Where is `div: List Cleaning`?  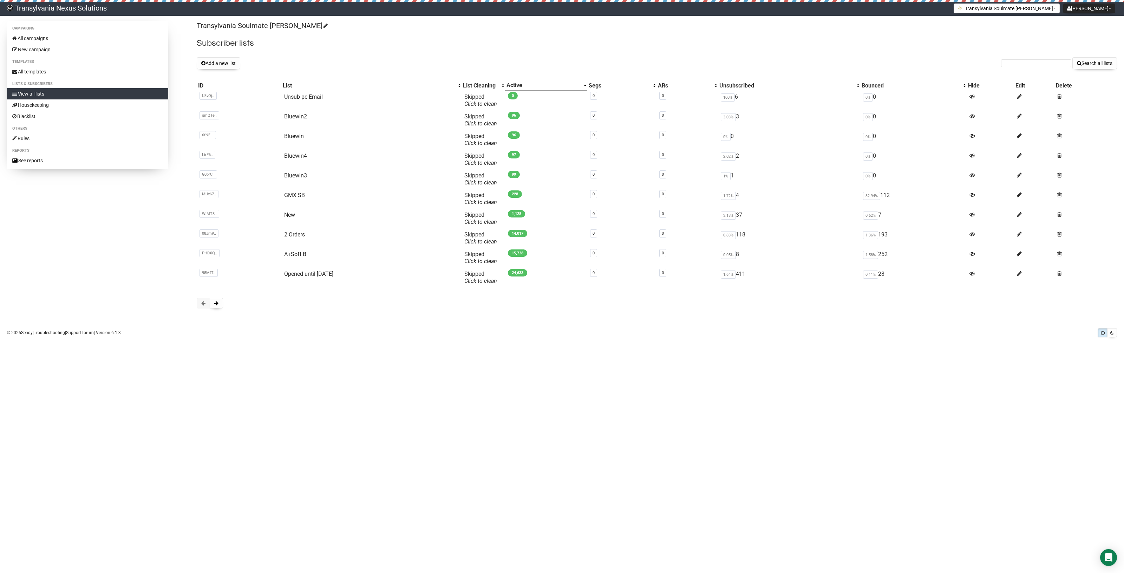
div: List Cleaning is located at coordinates (481, 86).